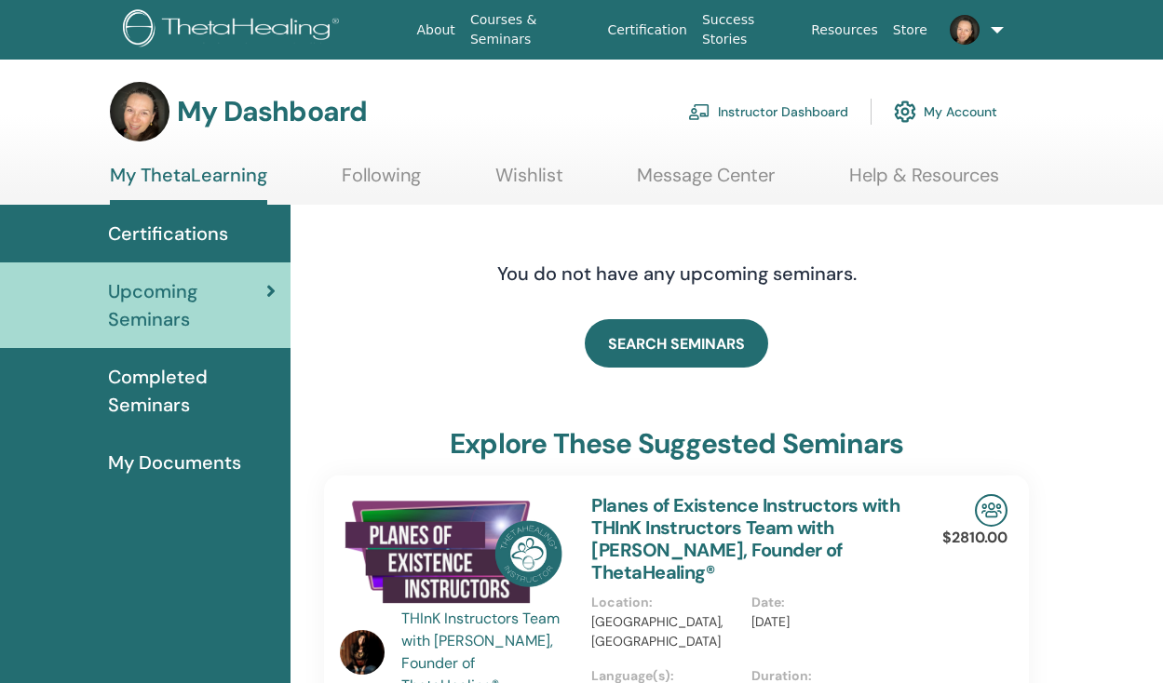  I want to click on a: SEARCH SEMINARS, so click(676, 344).